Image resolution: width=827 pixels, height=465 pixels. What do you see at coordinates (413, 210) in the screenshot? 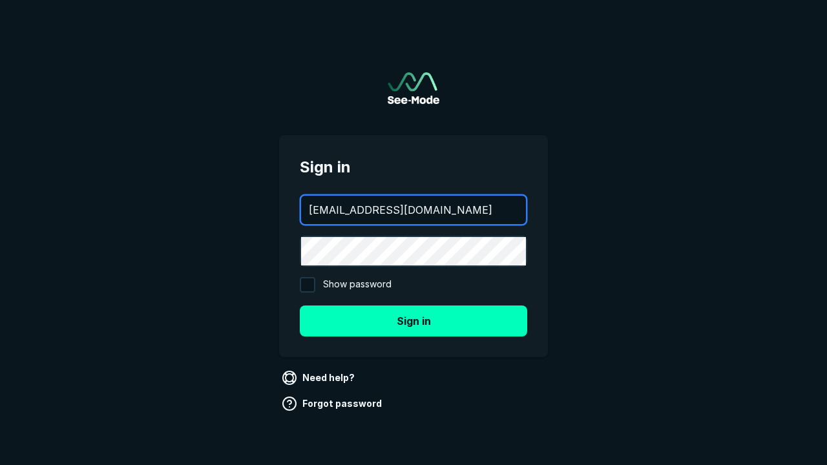
I see `input: your@email.com` at bounding box center [413, 210].